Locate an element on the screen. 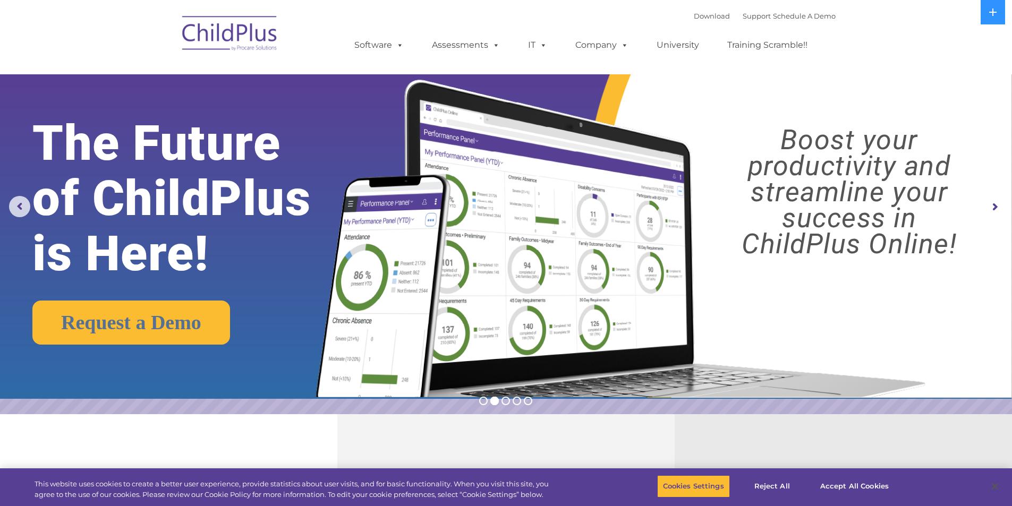 The image size is (1012, 506). span: Last name is located at coordinates (164, 74).